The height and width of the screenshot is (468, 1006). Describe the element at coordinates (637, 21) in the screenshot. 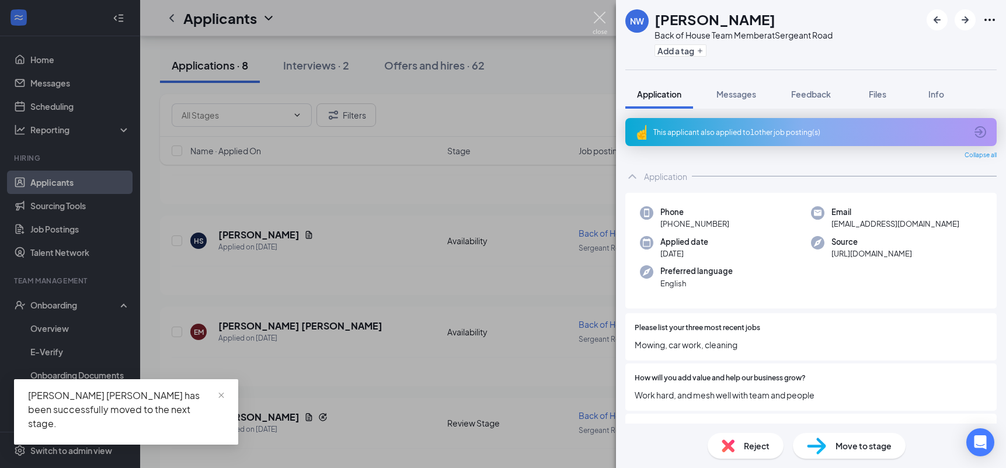

I see `div: NW` at that location.